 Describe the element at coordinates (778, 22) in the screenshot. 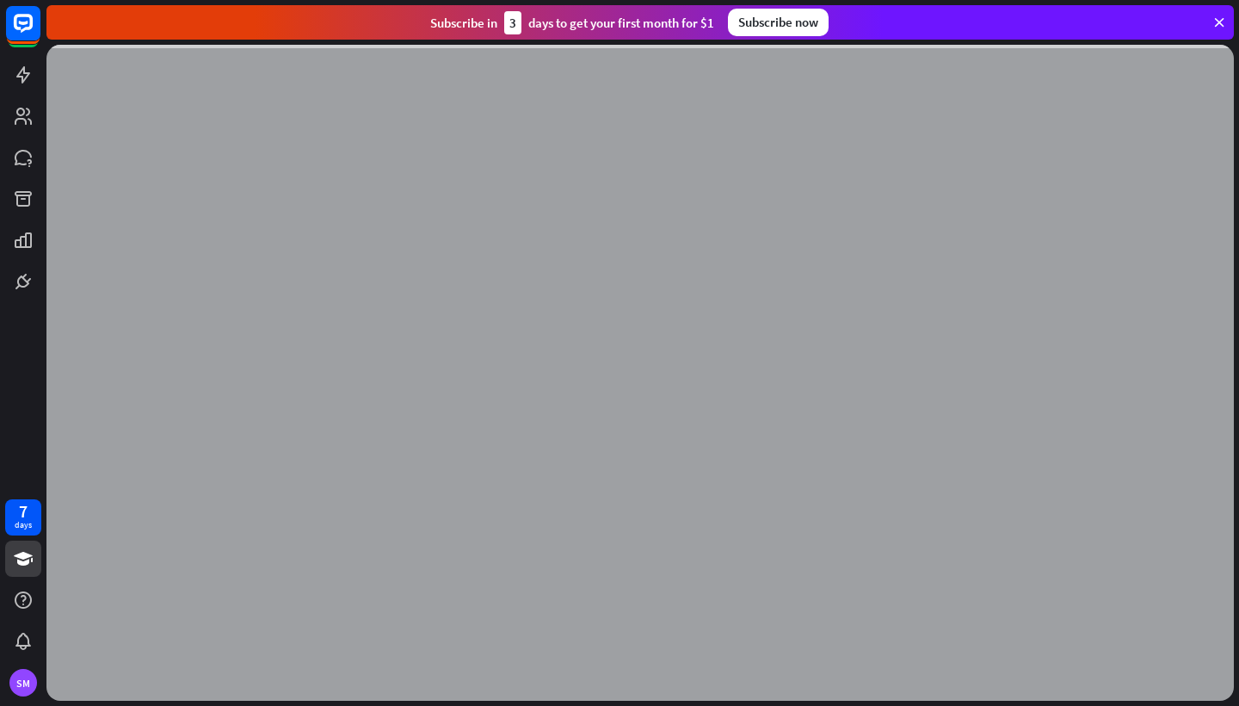

I see `div: Subscribe now` at that location.